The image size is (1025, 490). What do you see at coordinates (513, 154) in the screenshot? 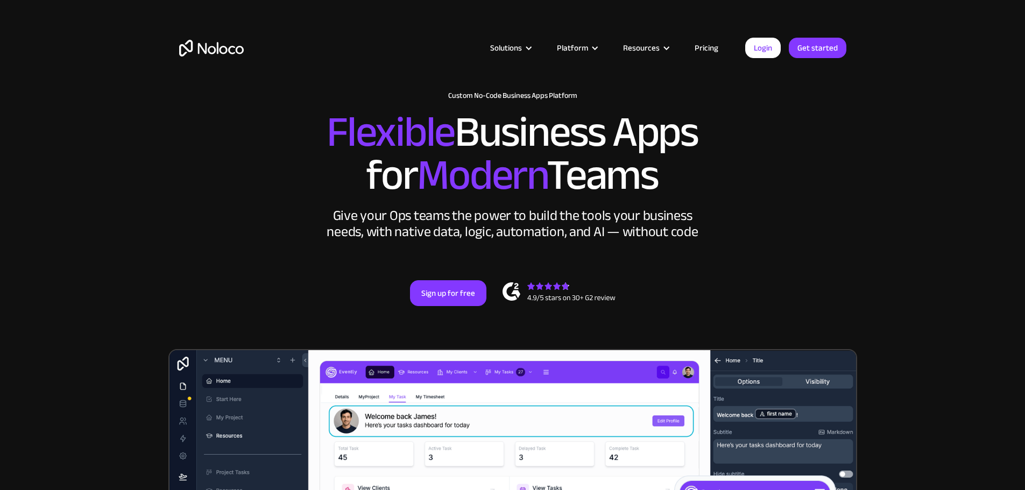
I see `h2: Business Apps for Teams` at bounding box center [513, 154].